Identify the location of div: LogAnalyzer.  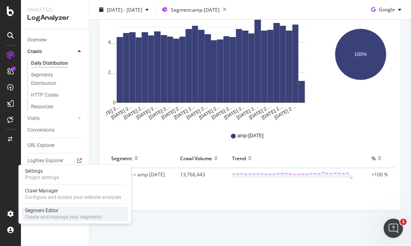
(55, 18).